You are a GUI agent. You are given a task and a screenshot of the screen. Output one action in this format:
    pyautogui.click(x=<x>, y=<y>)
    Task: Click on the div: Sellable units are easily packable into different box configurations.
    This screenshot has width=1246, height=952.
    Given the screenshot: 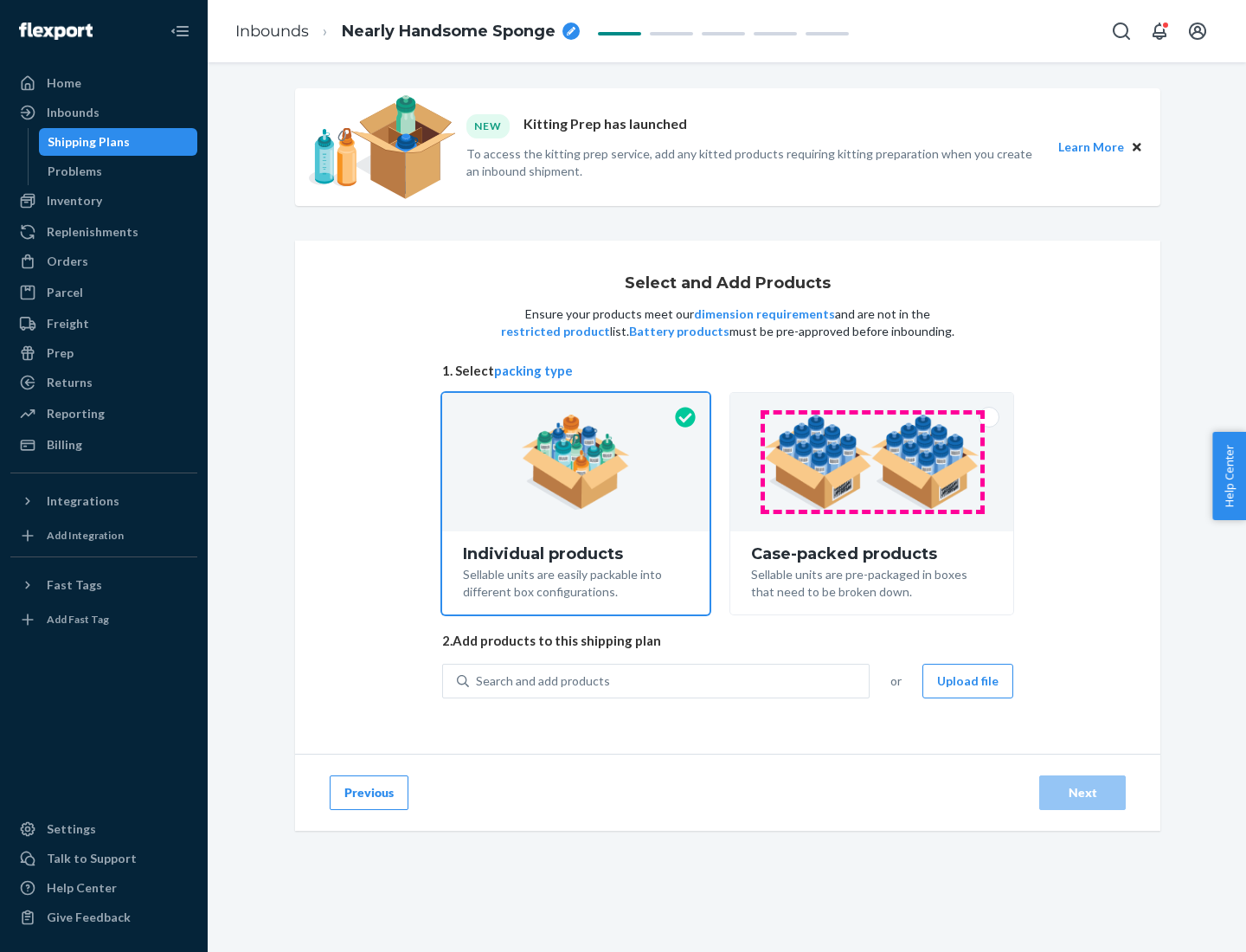 What is the action you would take?
    pyautogui.click(x=575, y=582)
    